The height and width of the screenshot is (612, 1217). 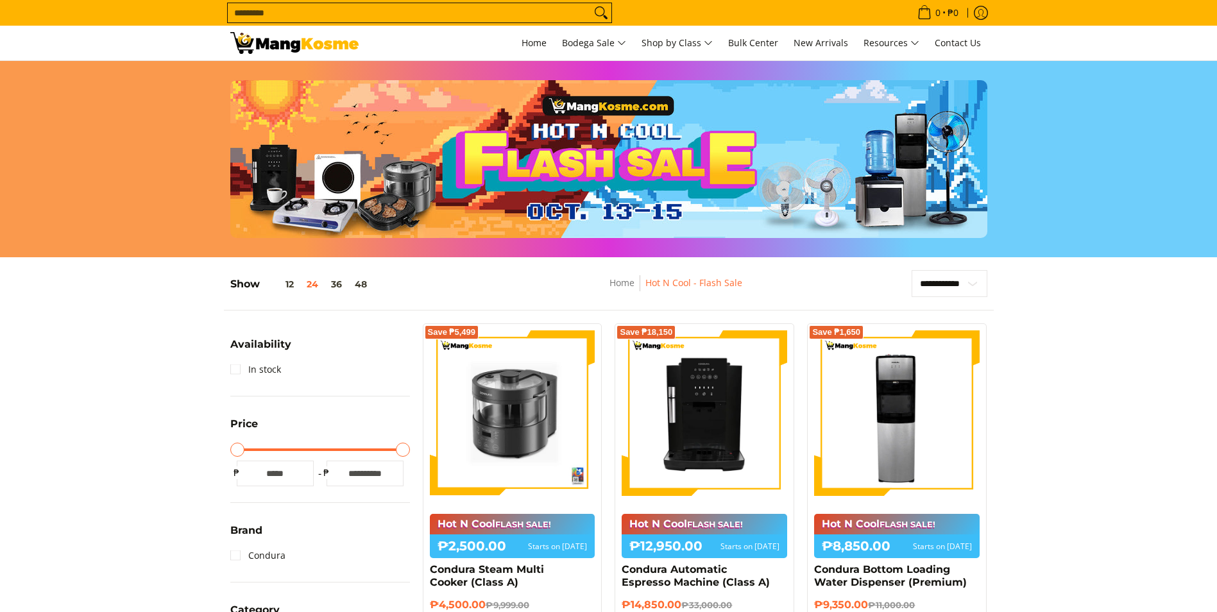 What do you see at coordinates (680, 43) in the screenshot?
I see `nav: Main Menu` at bounding box center [680, 43].